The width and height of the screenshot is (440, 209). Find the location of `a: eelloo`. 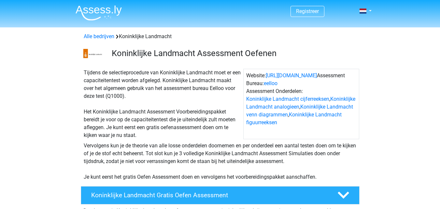

a: eelloo is located at coordinates (271, 83).